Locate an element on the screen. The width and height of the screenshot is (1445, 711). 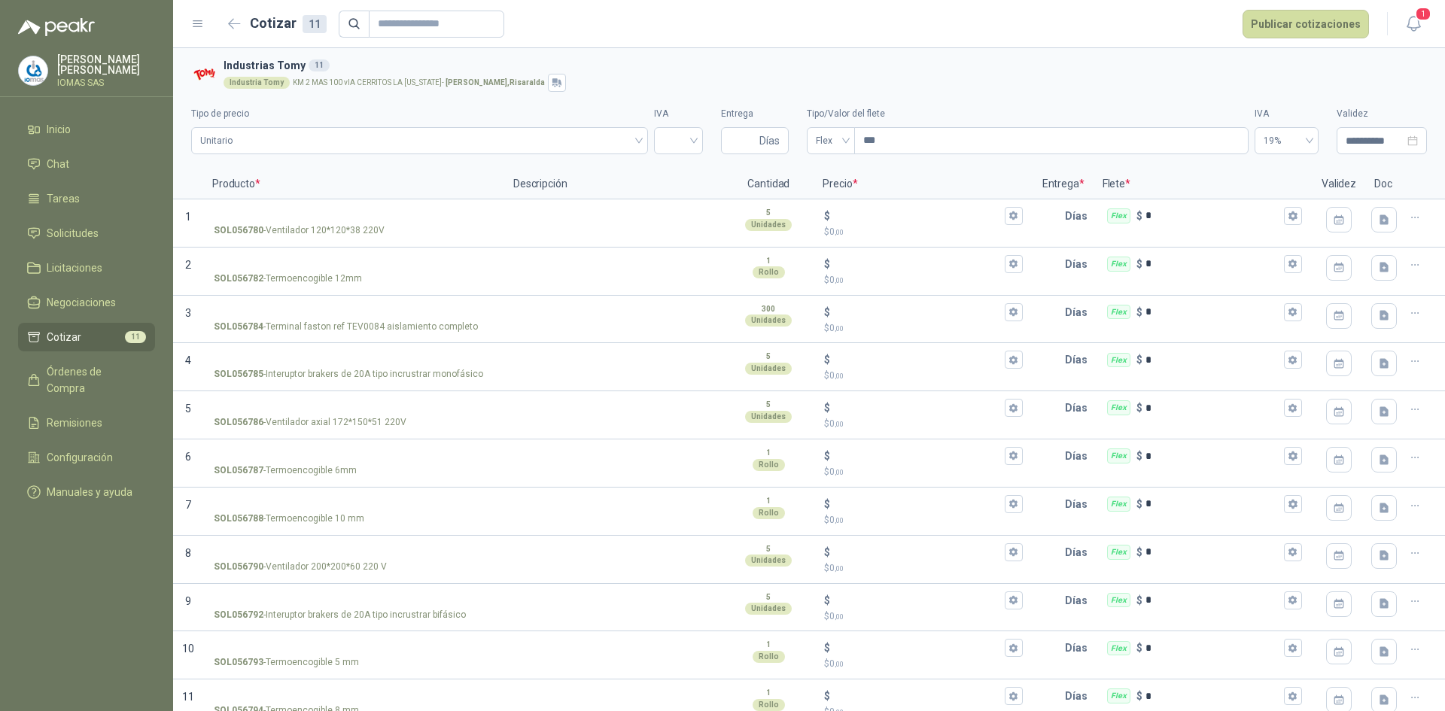
p: - Terminal faston ref TEV0084 aislamiento completo is located at coordinates (345, 327).